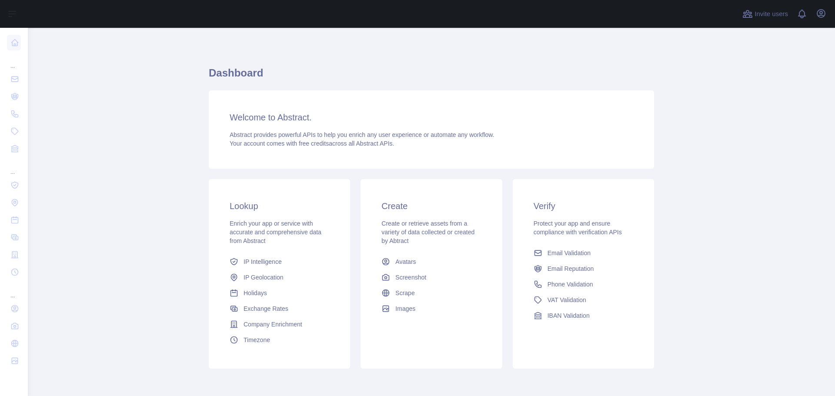  Describe the element at coordinates (257, 340) in the screenshot. I see `span: Timezone` at that location.